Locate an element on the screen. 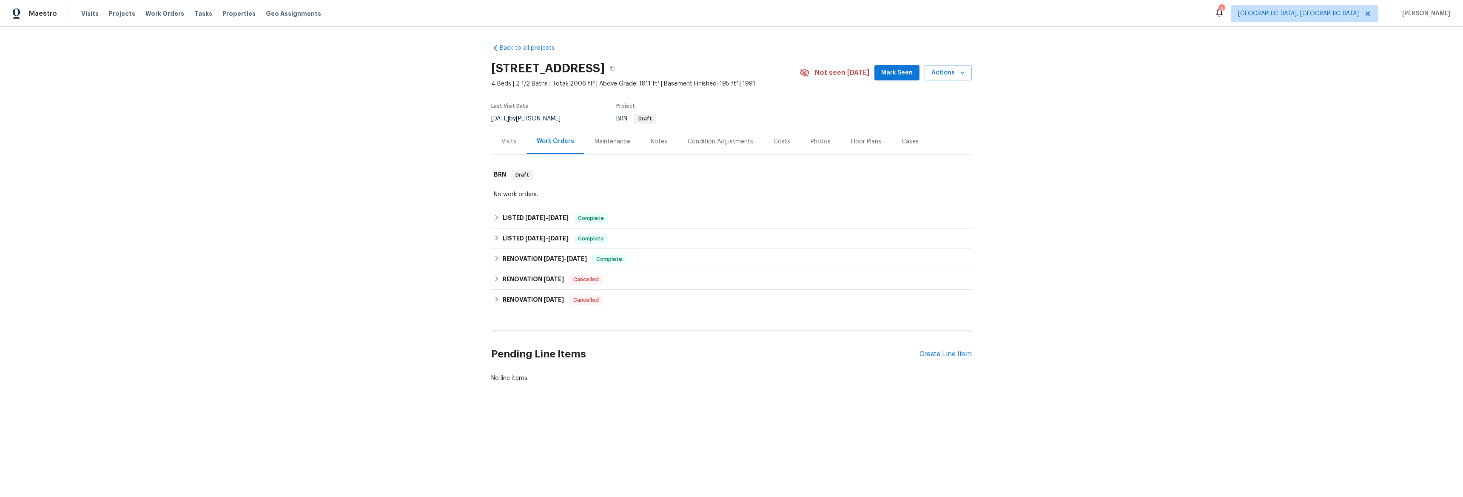 Image resolution: width=1463 pixels, height=497 pixels. span: BRN is located at coordinates (636, 119).